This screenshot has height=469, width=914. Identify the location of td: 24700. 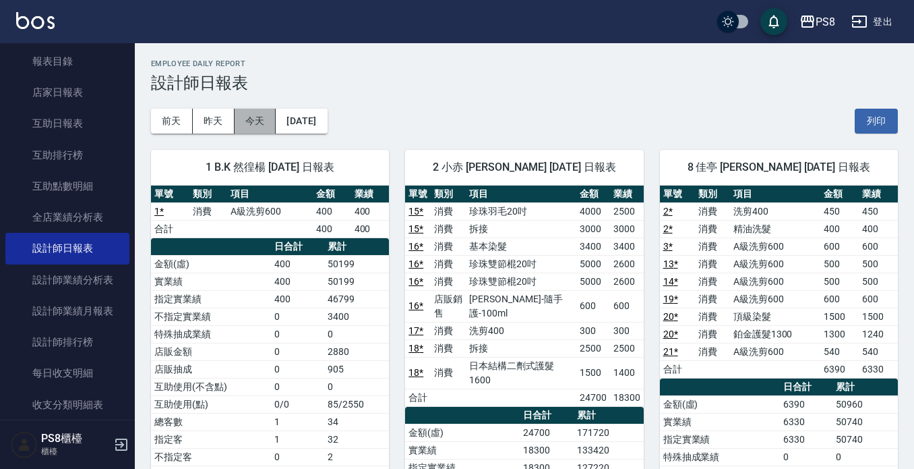
(547, 432).